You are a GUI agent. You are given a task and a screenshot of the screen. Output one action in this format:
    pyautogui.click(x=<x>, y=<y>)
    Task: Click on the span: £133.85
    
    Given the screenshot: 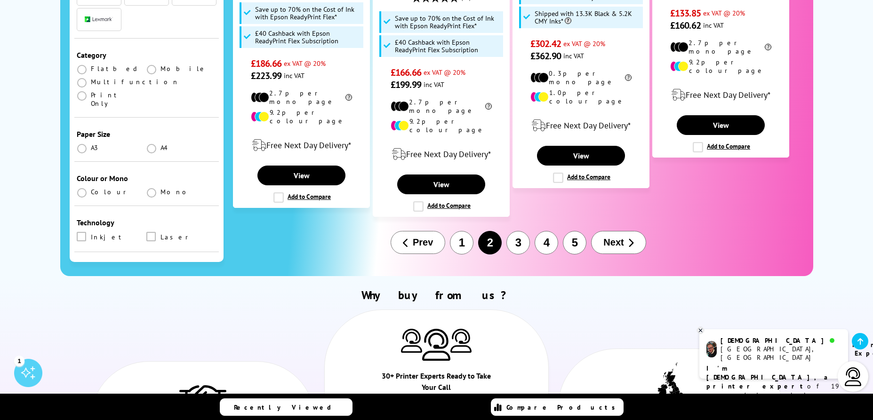 What is the action you would take?
    pyautogui.click(x=685, y=13)
    